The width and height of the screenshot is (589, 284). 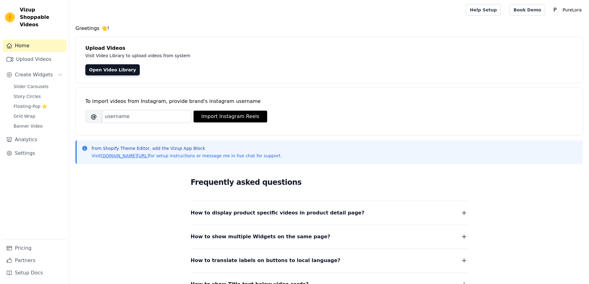 I want to click on a: Upload Videos, so click(x=34, y=59).